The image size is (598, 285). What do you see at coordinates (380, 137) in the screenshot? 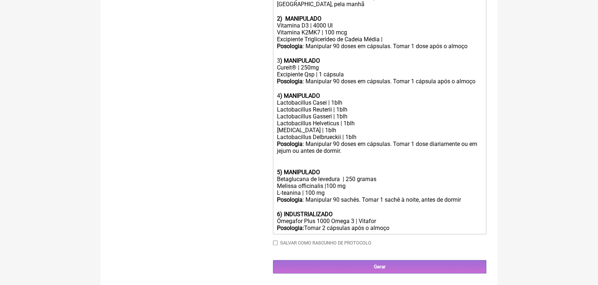
I see `div: Lactobacillus Delbrueckii | 1blh` at bounding box center [380, 137].